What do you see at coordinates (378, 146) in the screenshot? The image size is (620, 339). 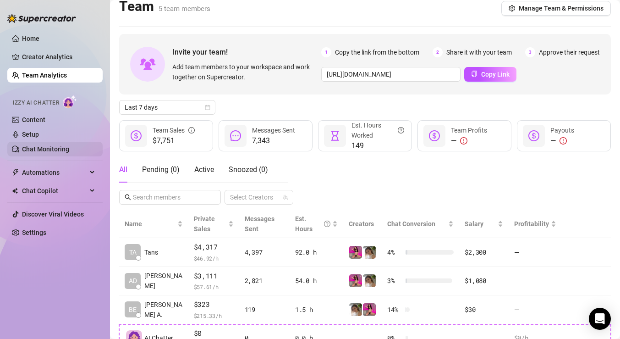 I see `span: 149` at bounding box center [378, 146].